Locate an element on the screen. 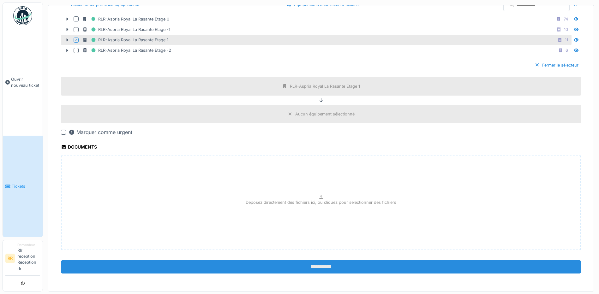  span: Tickets is located at coordinates (26, 186).